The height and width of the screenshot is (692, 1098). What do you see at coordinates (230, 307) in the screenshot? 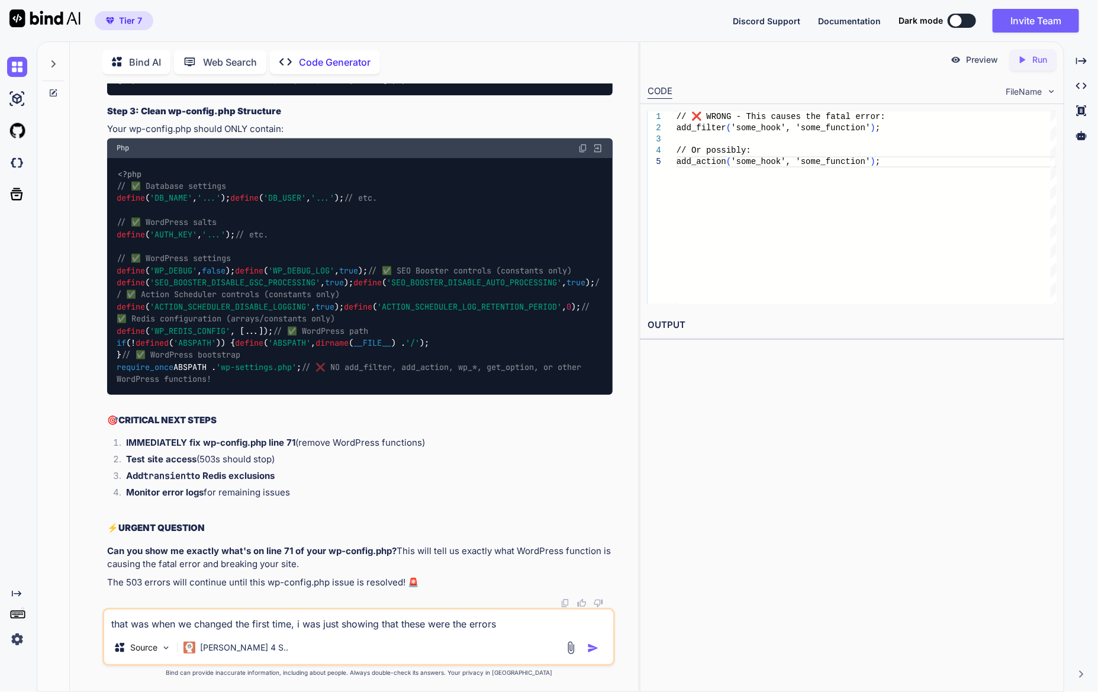
I see `span: 'ACTION_SCHEDULER_DISABLE_LOGGING'` at bounding box center [230, 307].